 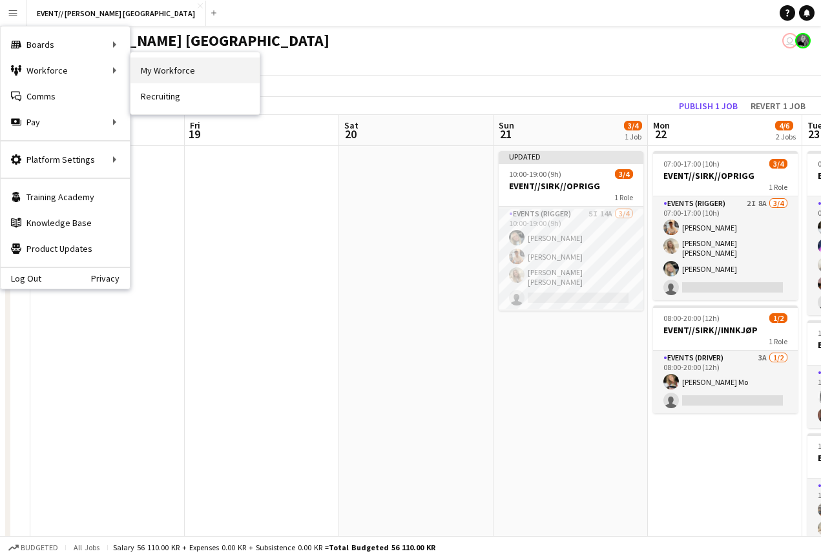 I want to click on span: Fri, so click(x=195, y=125).